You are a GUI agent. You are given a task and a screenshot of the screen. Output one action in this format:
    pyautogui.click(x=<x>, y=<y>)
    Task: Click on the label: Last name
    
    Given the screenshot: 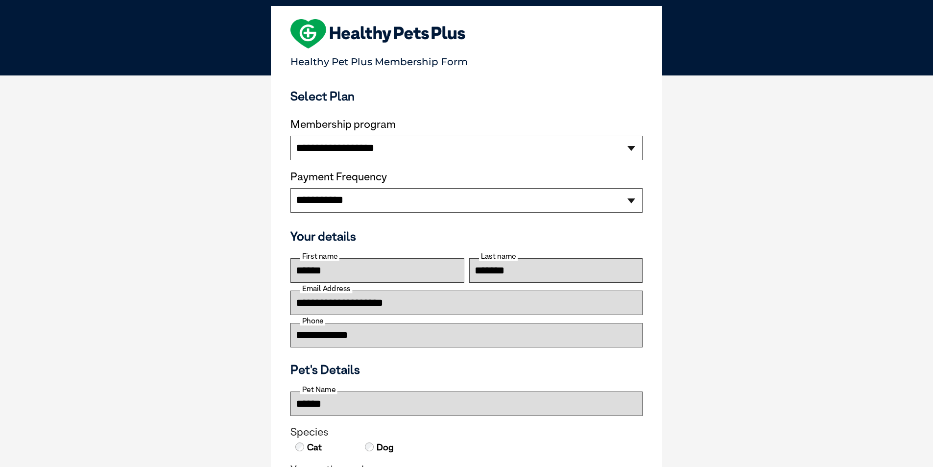 What is the action you would take?
    pyautogui.click(x=498, y=256)
    